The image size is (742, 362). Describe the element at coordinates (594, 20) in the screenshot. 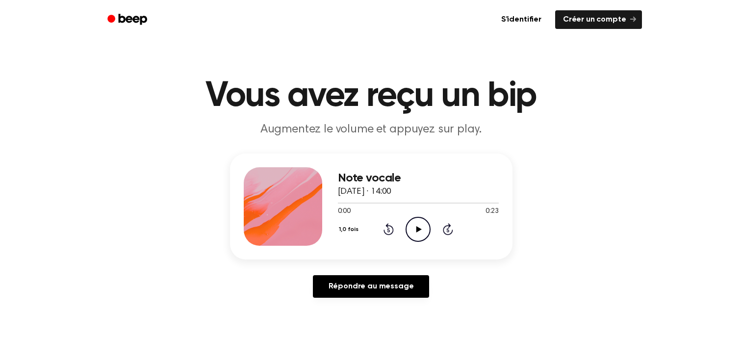

I see `font: Créer un compte` at that location.